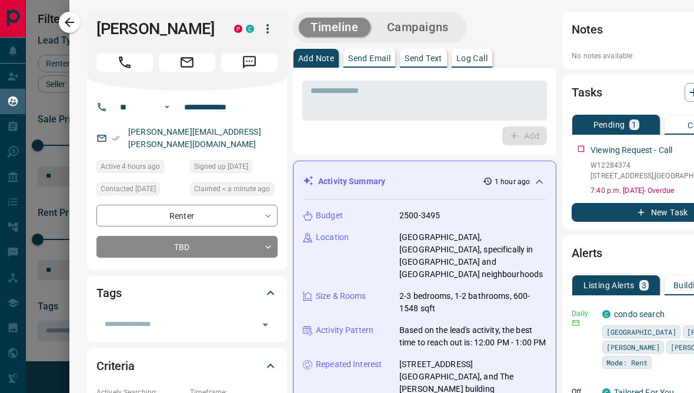 The width and height of the screenshot is (694, 393). I want to click on p: 2-3 bedrooms, 1-2 bathrooms, 600-1548 sqft, so click(473, 302).